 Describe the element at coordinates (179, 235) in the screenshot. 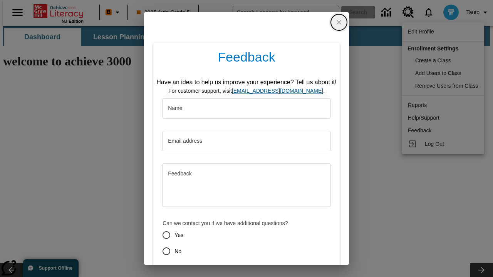

I see `span: Yes` at that location.